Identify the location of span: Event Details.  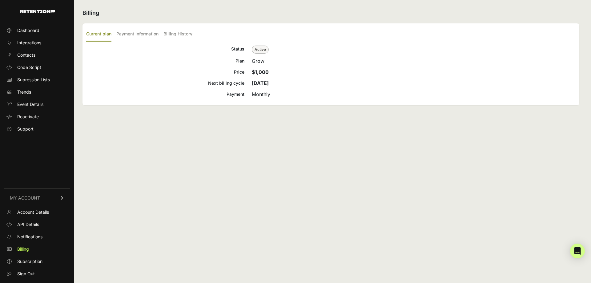
(30, 104).